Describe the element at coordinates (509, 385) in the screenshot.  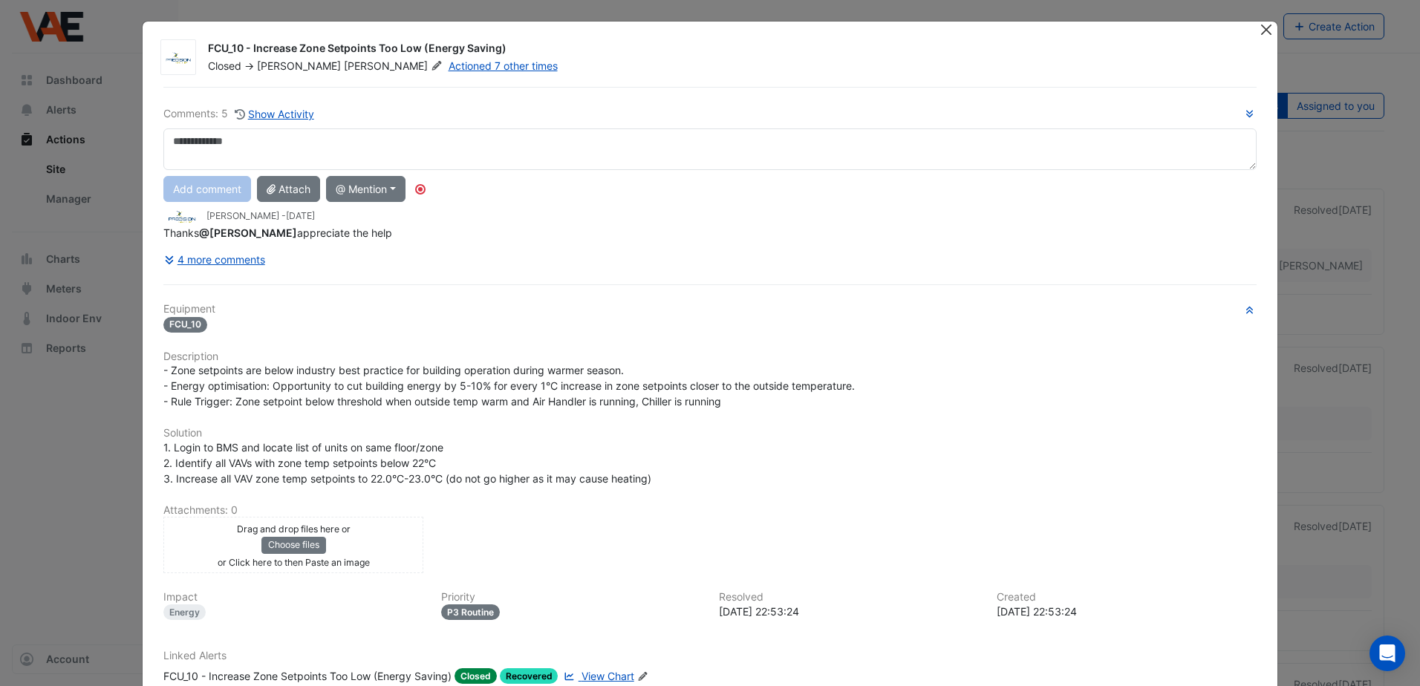
I see `span: - Zone setpoints are below industry best practice for building operation during warmer season. - ...` at that location.